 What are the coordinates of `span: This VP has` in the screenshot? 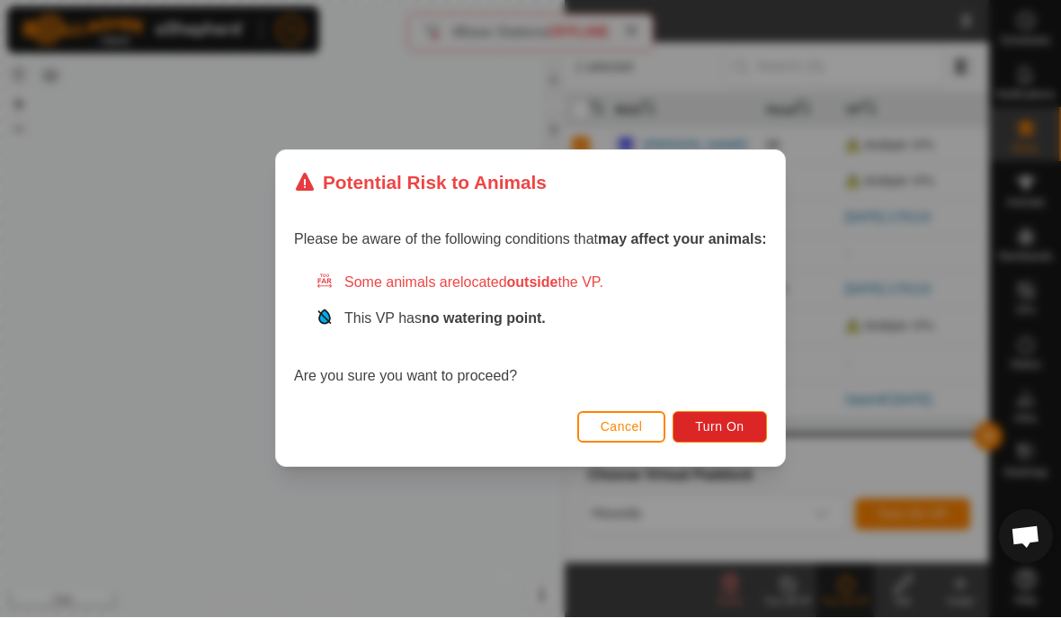 It's located at (445, 318).